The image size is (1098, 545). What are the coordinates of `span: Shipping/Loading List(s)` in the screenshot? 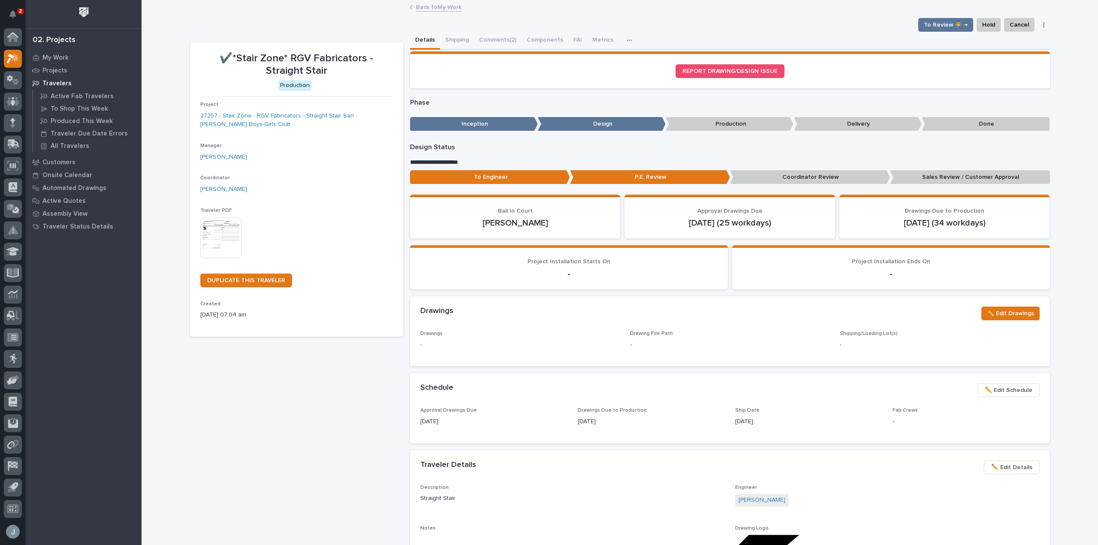 It's located at (869, 334).